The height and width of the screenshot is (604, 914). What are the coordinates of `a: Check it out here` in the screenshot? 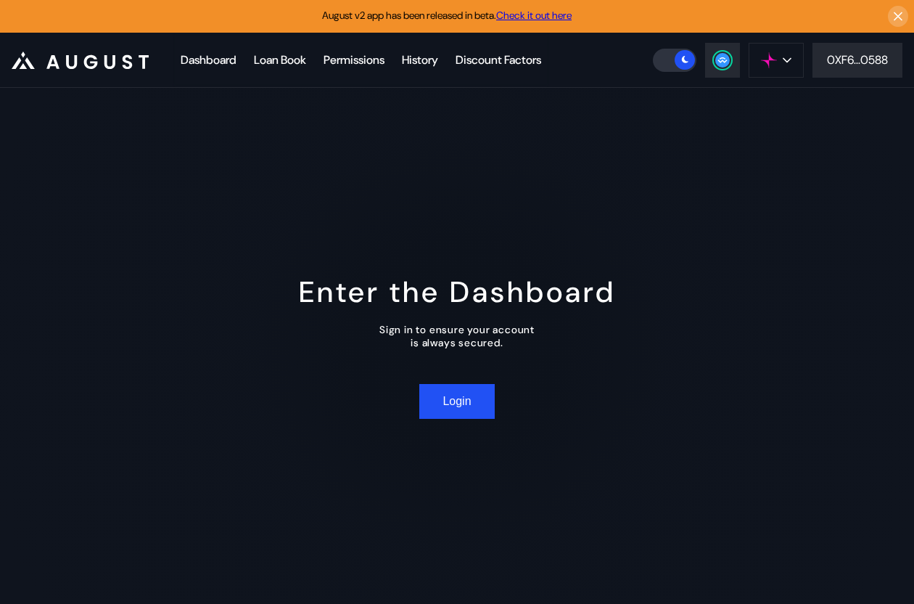 It's located at (534, 15).